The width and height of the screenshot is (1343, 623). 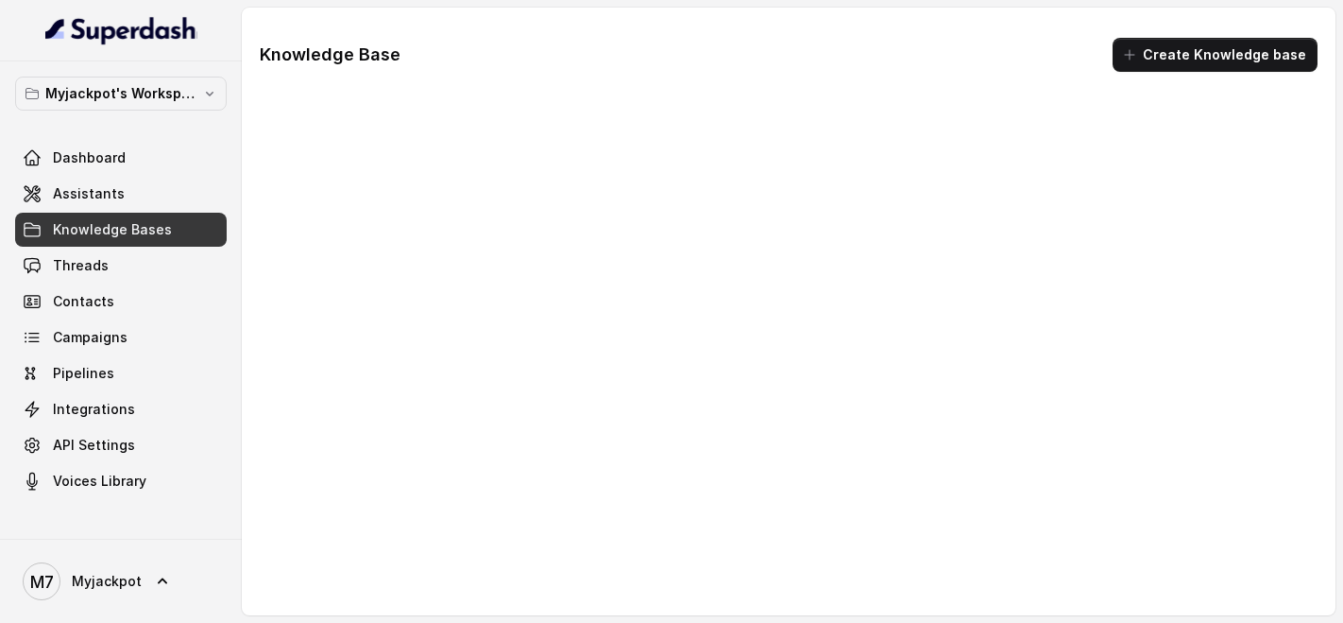 What do you see at coordinates (121, 301) in the screenshot?
I see `a: Contacts` at bounding box center [121, 301].